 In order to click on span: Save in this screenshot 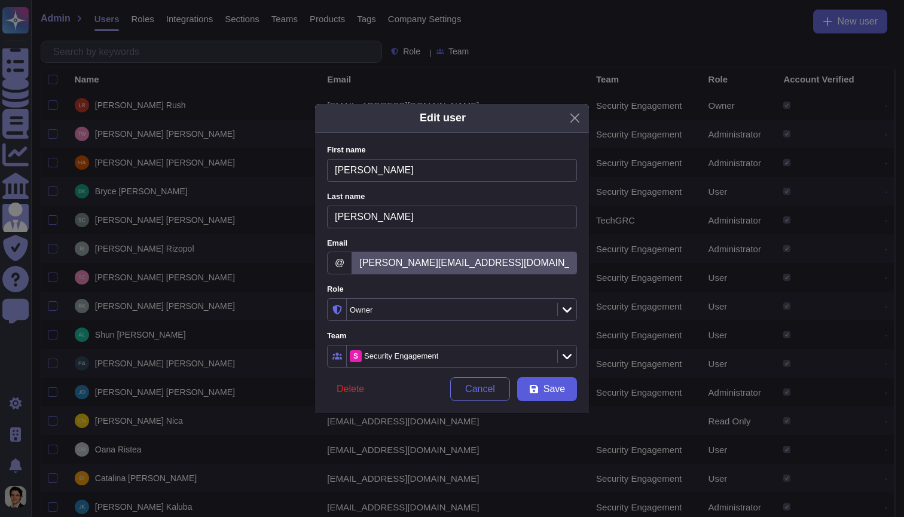, I will do `click(554, 389)`.